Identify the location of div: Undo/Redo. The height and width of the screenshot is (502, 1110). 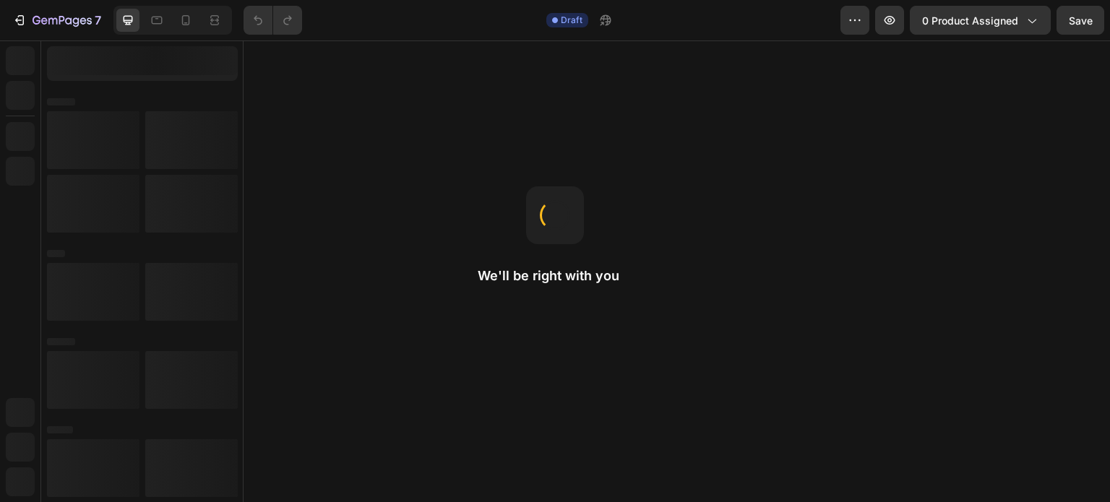
(272, 20).